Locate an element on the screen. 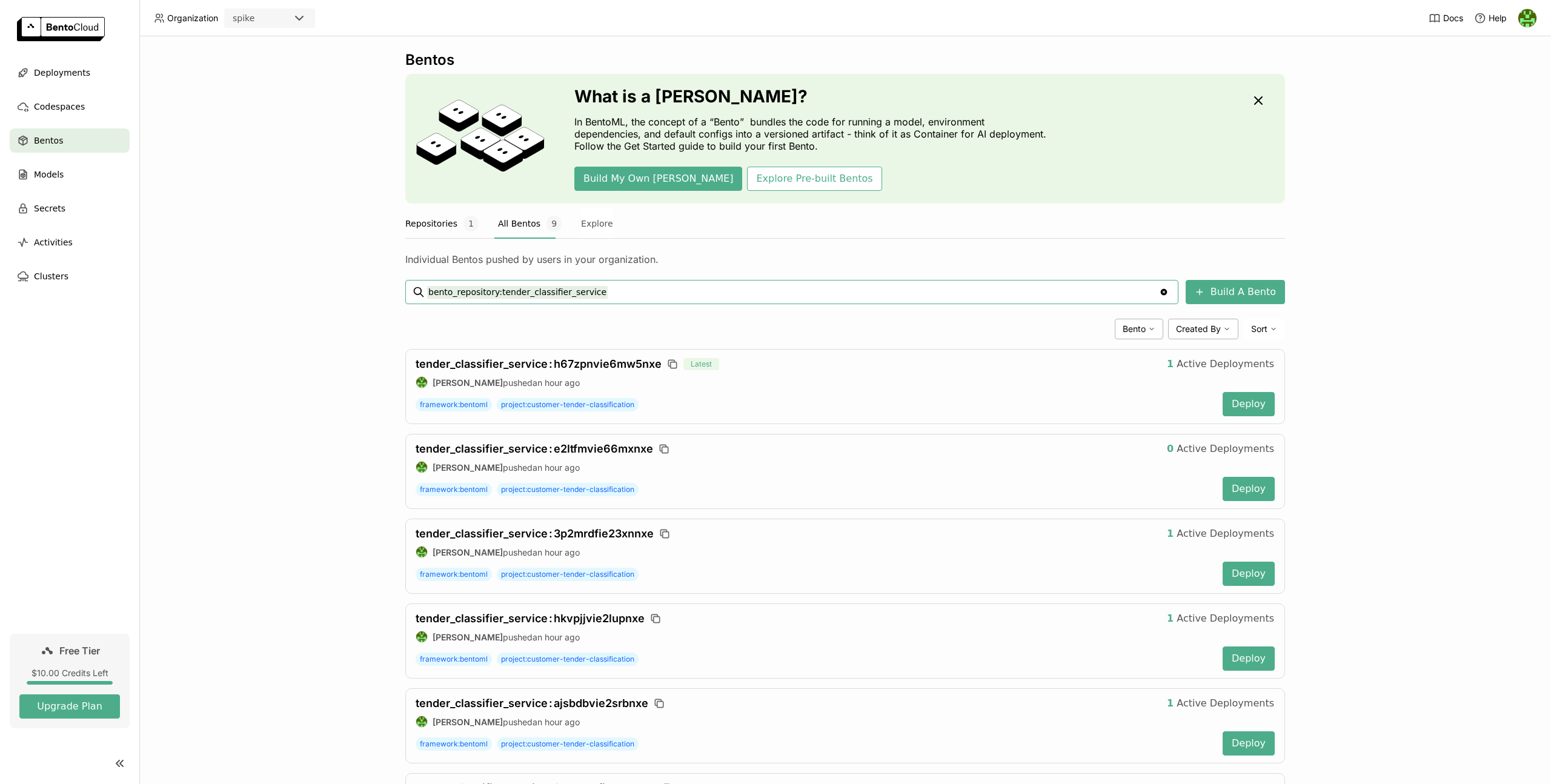  span: 9 is located at coordinates (554, 224).